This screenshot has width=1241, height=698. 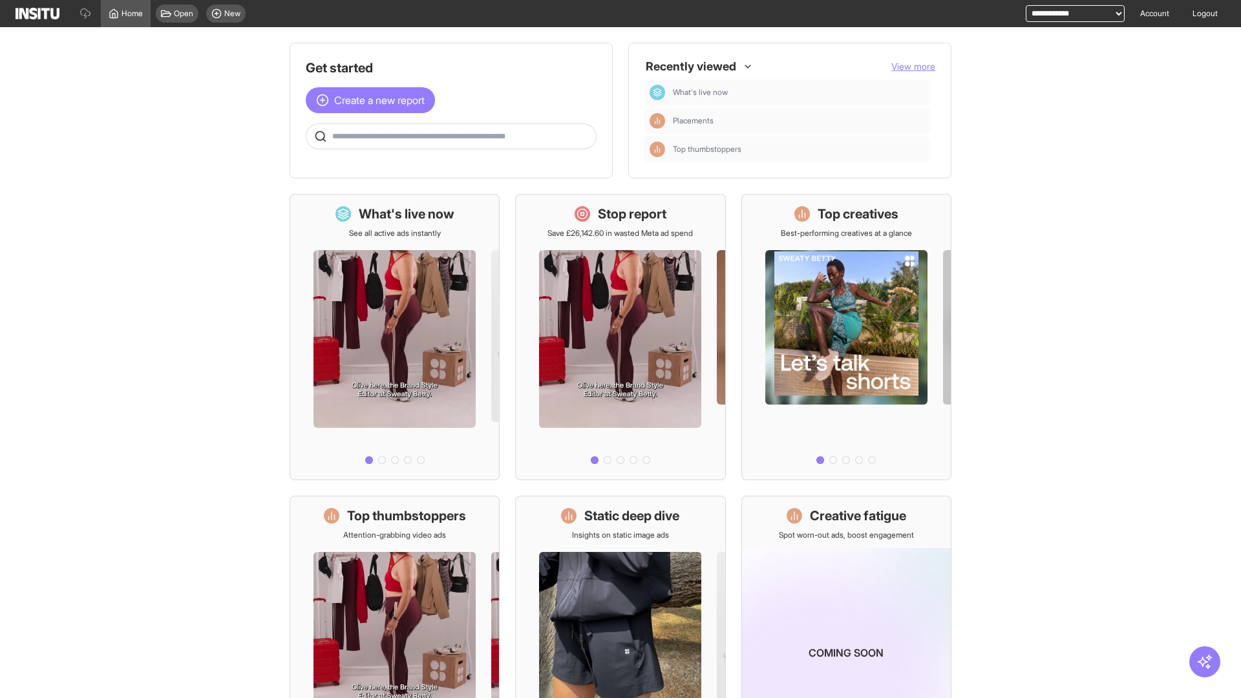 I want to click on span: Open, so click(x=184, y=14).